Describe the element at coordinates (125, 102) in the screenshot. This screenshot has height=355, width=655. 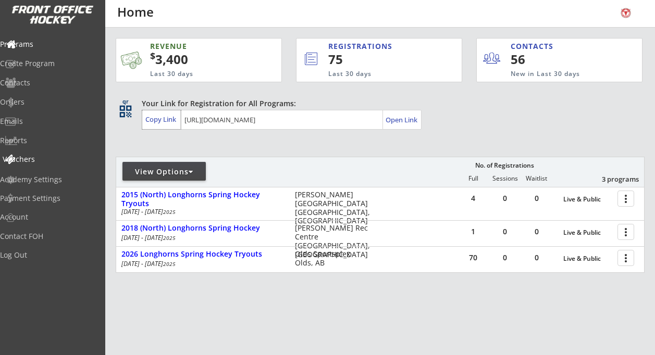
I see `div: qr` at that location.